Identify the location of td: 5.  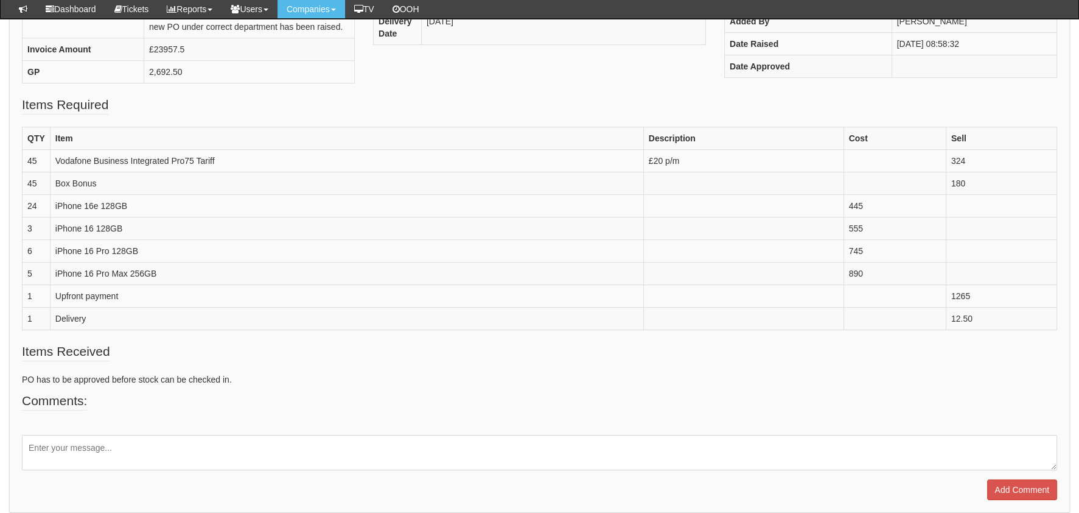
(37, 273).